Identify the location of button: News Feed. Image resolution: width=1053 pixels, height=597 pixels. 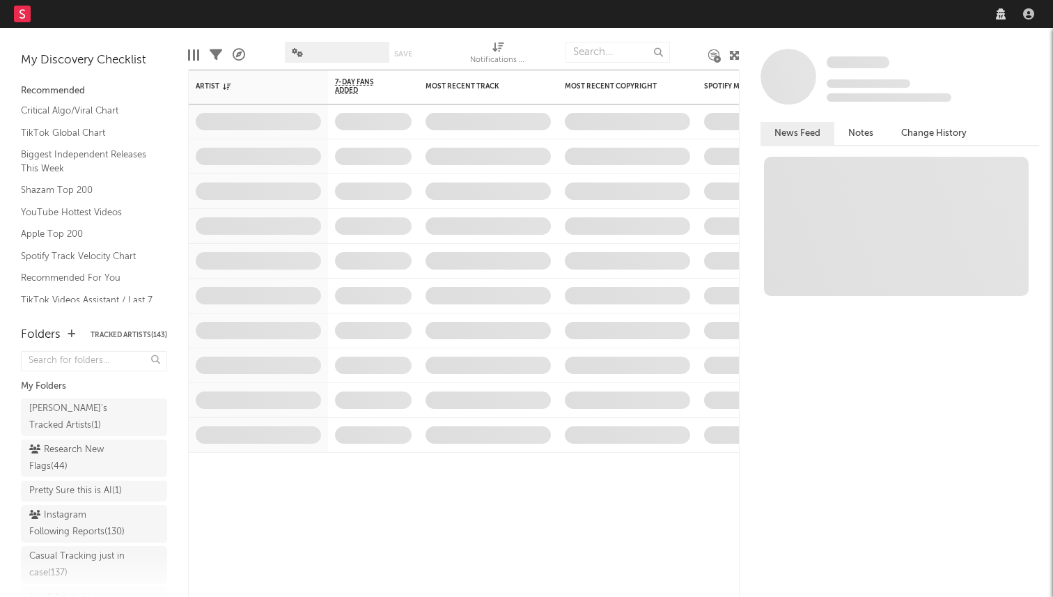
(798, 133).